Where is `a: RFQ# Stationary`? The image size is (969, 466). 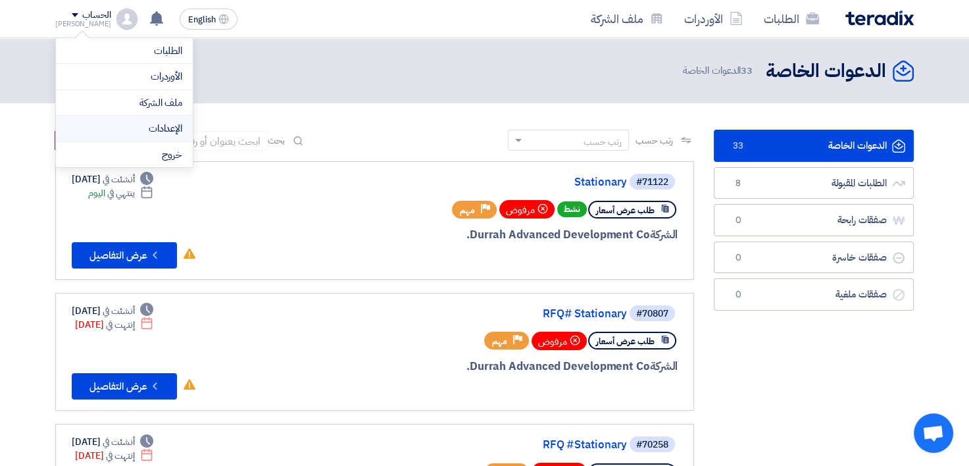
a: RFQ# Stationary is located at coordinates (495, 314).